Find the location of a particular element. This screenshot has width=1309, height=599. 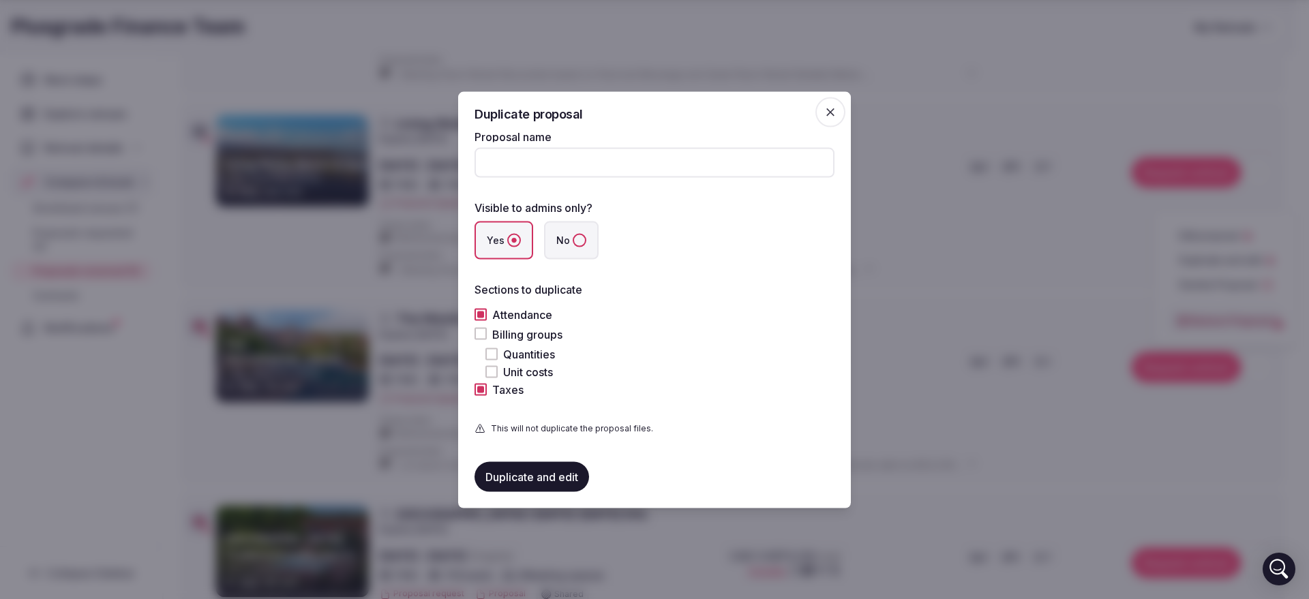

label: No is located at coordinates (572, 240).